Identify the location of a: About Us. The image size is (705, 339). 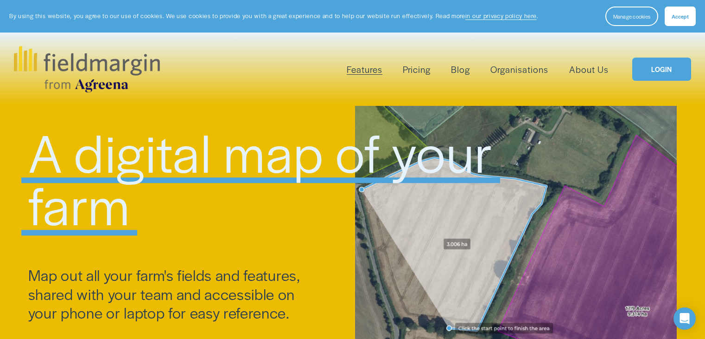
(589, 69).